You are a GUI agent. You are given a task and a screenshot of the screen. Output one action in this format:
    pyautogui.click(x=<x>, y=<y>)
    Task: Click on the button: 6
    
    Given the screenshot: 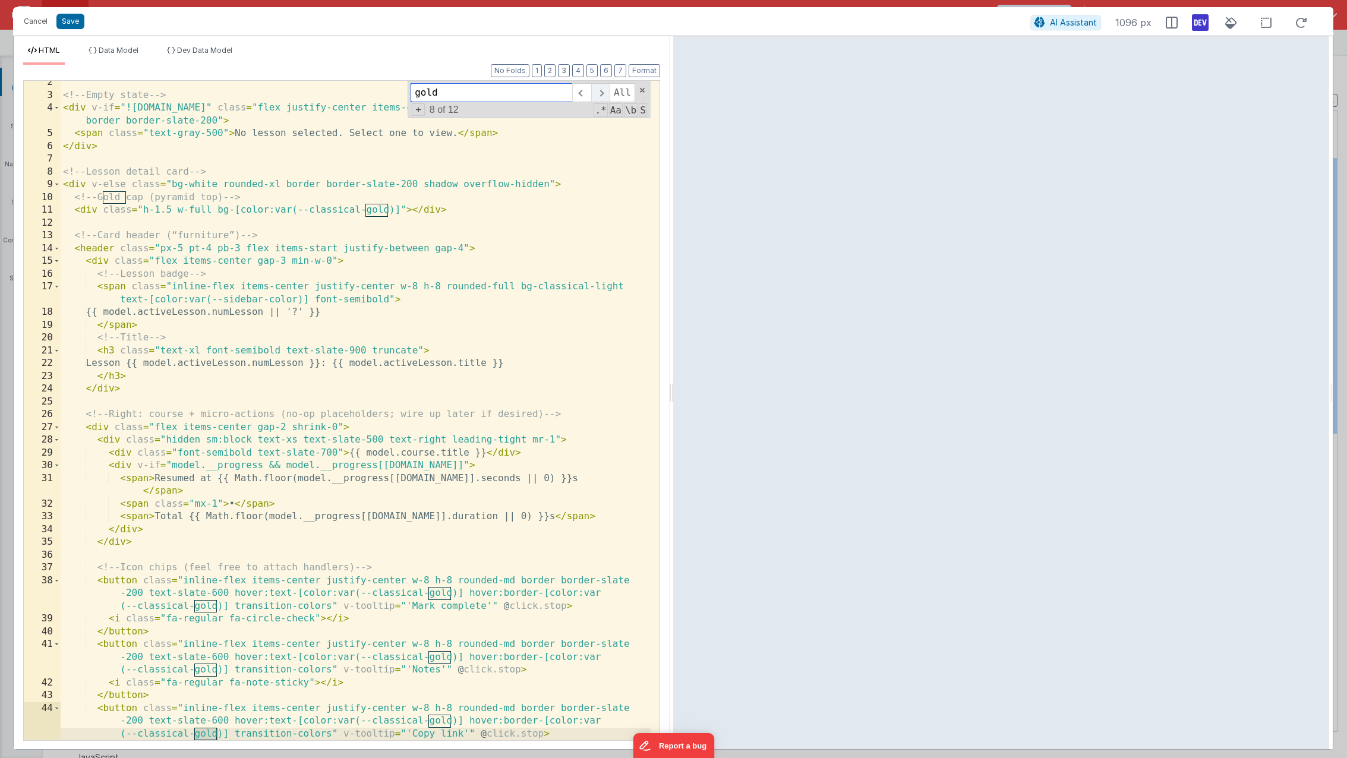 What is the action you would take?
    pyautogui.click(x=606, y=71)
    